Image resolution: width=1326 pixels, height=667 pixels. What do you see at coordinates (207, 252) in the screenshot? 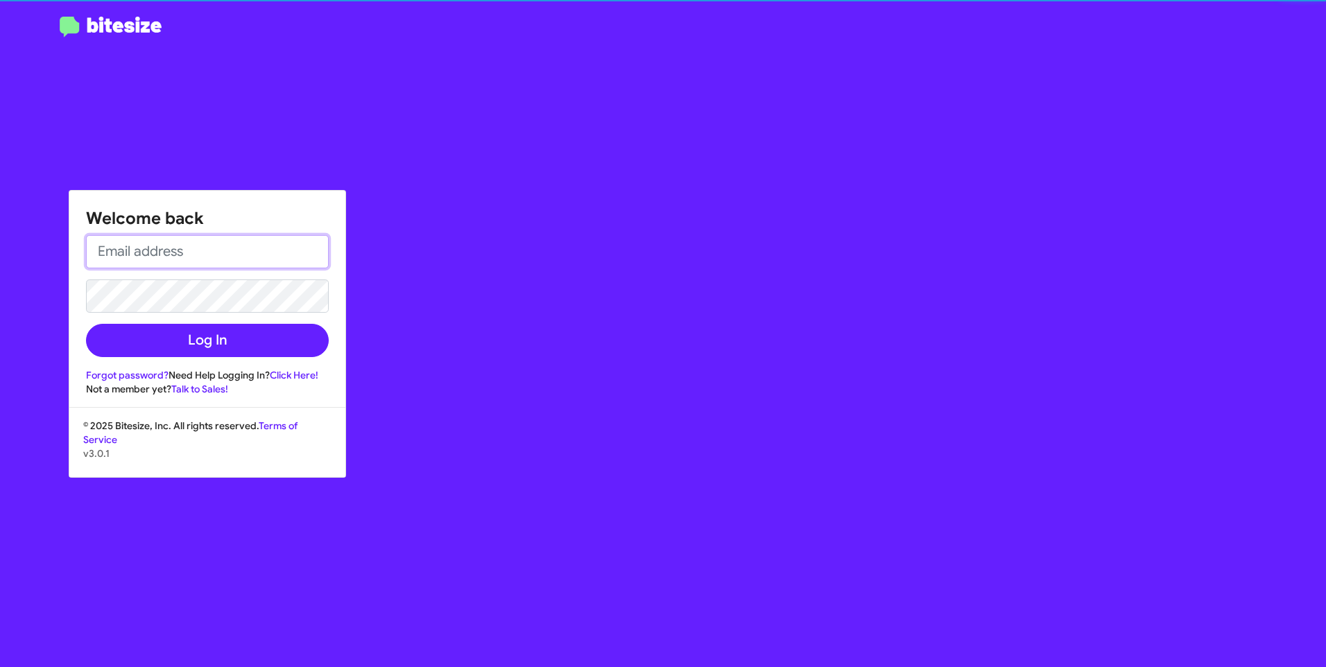
I see `input: Email address` at bounding box center [207, 252].